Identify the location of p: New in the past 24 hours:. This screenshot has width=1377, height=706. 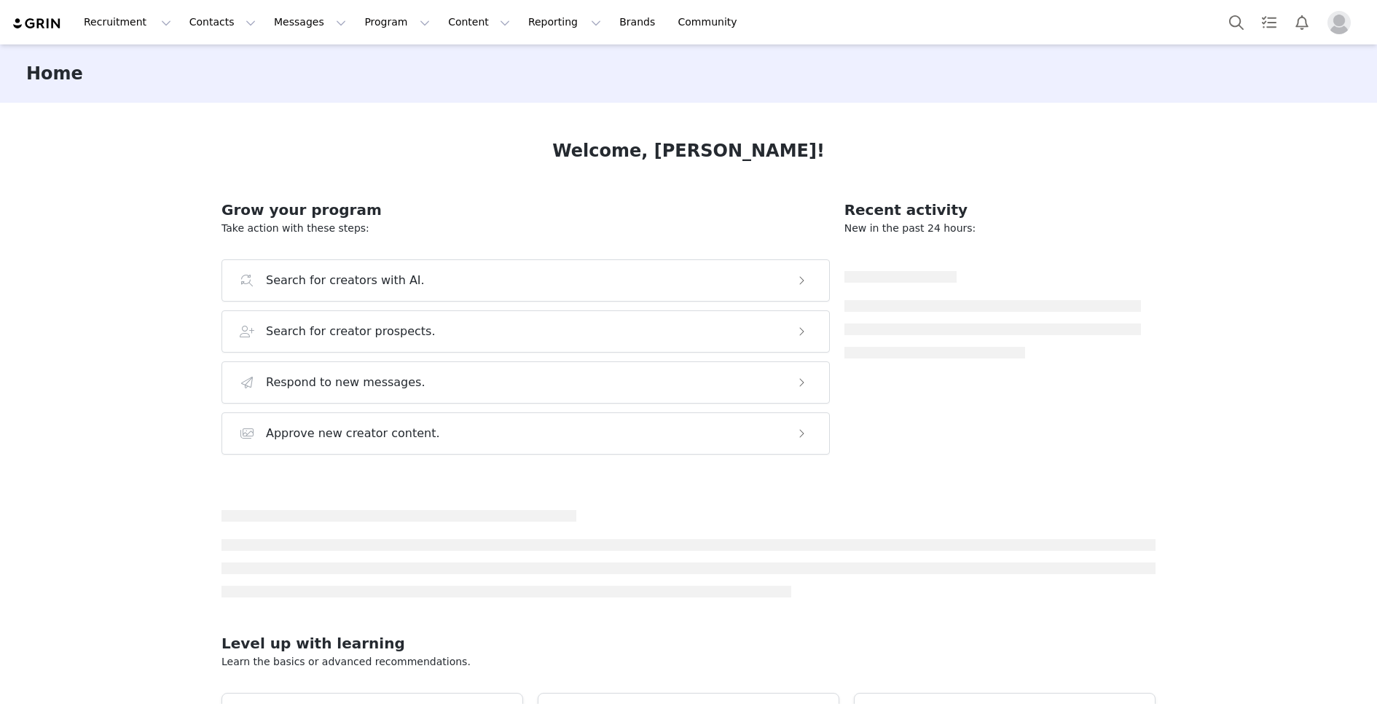
(992, 228).